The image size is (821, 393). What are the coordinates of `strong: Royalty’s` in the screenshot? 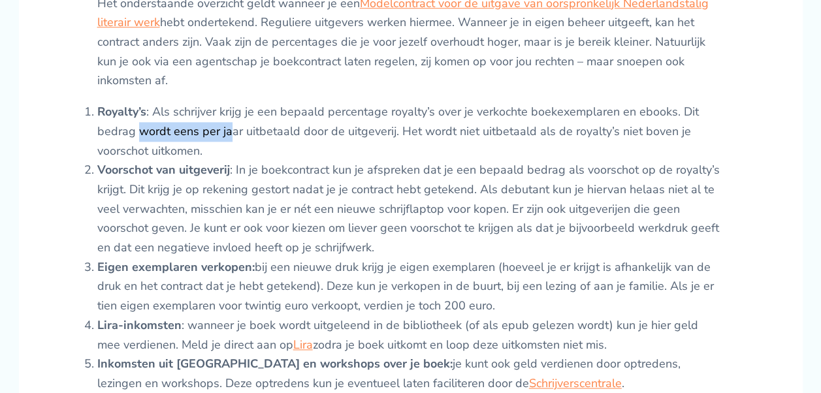 It's located at (121, 112).